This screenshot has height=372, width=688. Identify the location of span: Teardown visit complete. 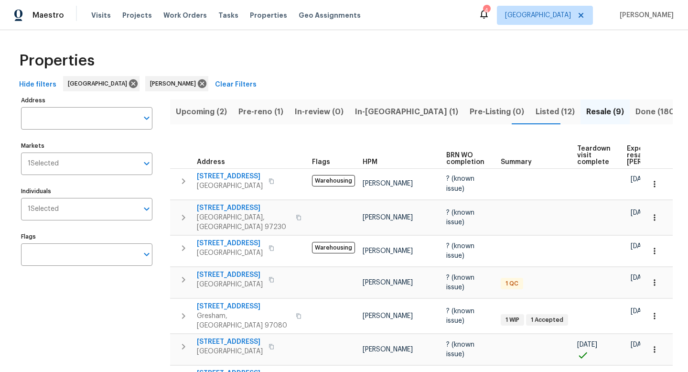
(594, 155).